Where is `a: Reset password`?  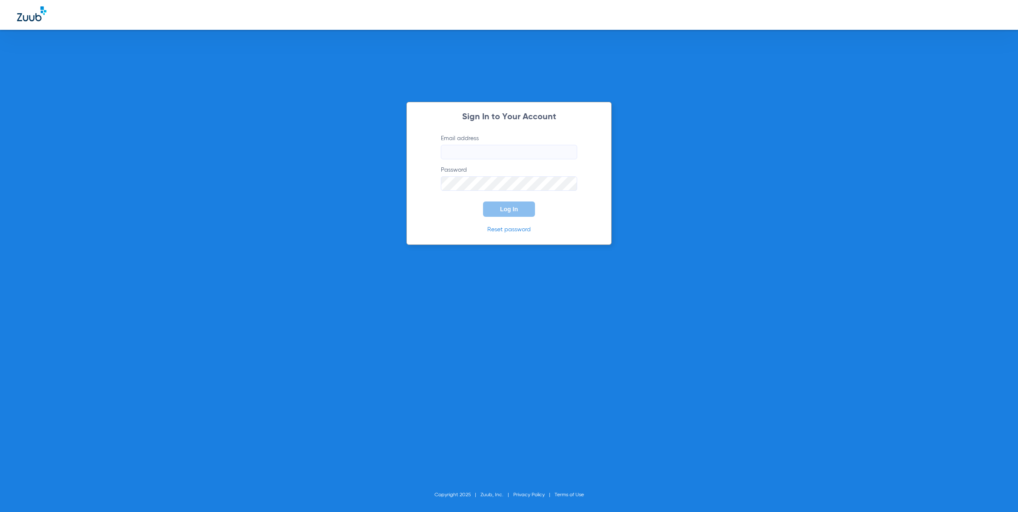 a: Reset password is located at coordinates (509, 229).